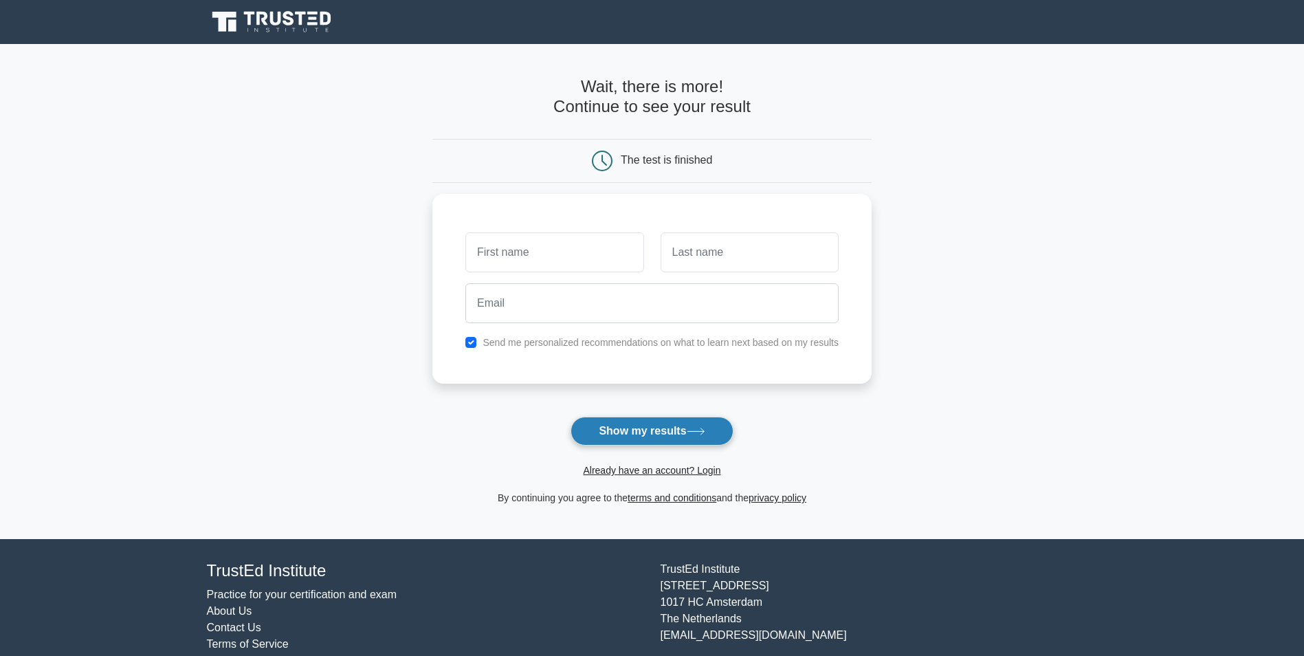 This screenshot has height=656, width=1304. What do you see at coordinates (652, 470) in the screenshot?
I see `a: Already have an account? Login` at bounding box center [652, 470].